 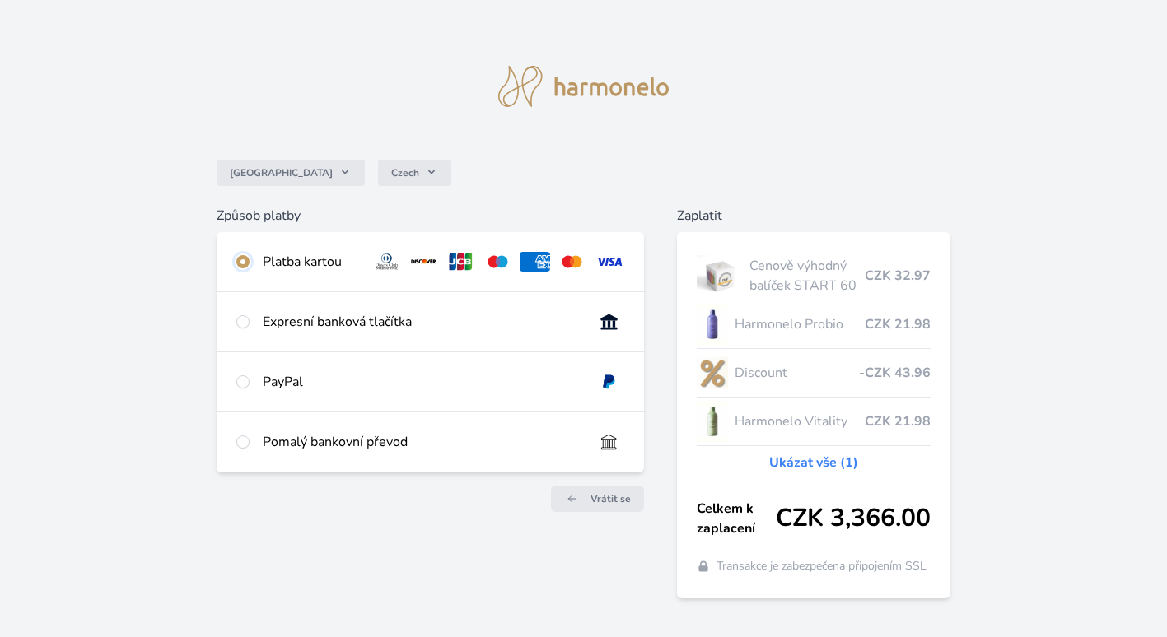 What do you see at coordinates (422, 442) in the screenshot?
I see `div: Pomalý bankovní převod` at bounding box center [422, 442].